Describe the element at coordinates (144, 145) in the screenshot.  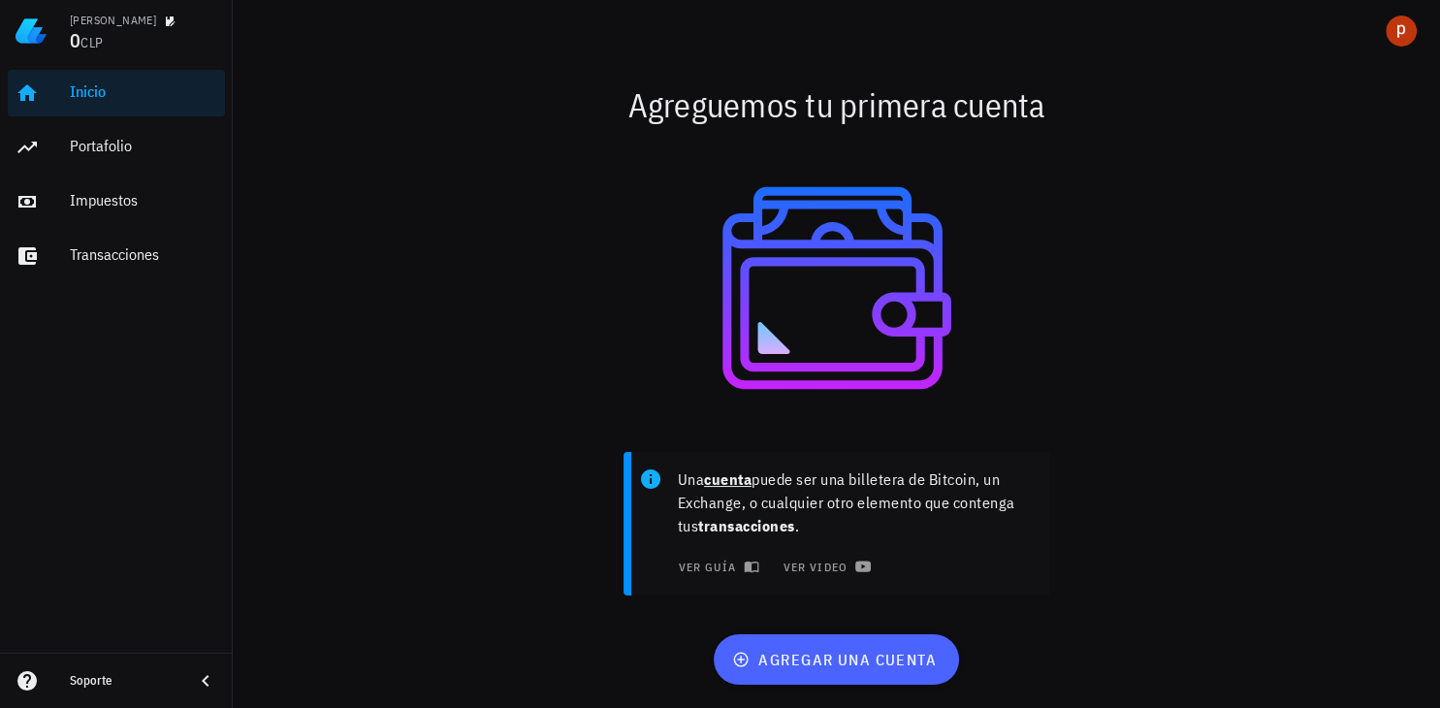
I see `div: Portafolio` at that location.